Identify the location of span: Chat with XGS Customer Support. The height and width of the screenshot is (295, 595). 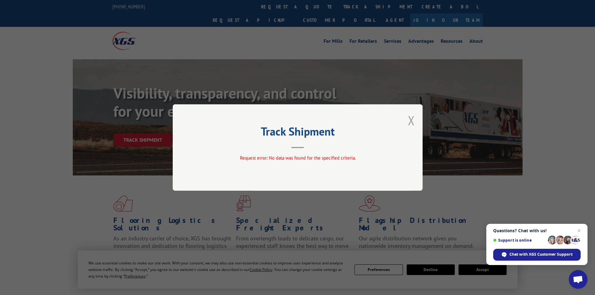
(541, 255).